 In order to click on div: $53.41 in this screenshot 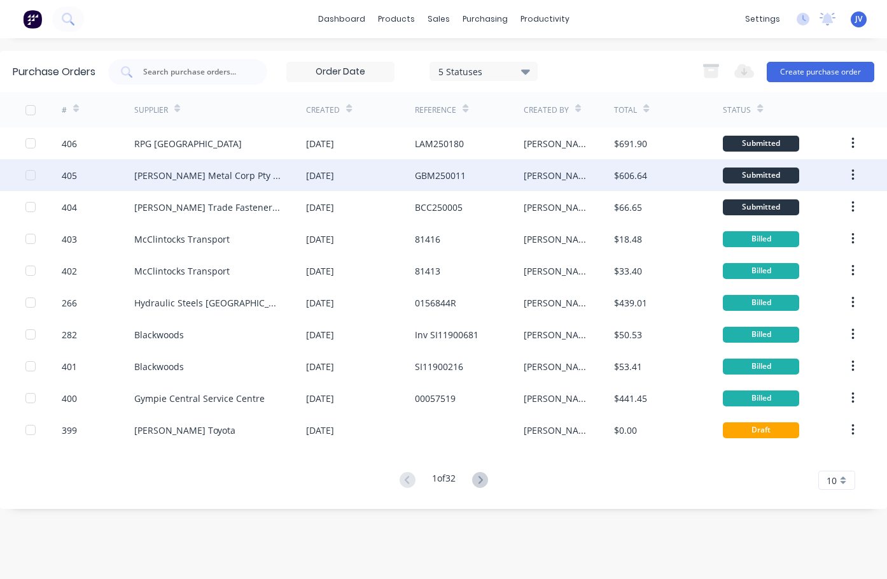, I will do `click(628, 366)`.